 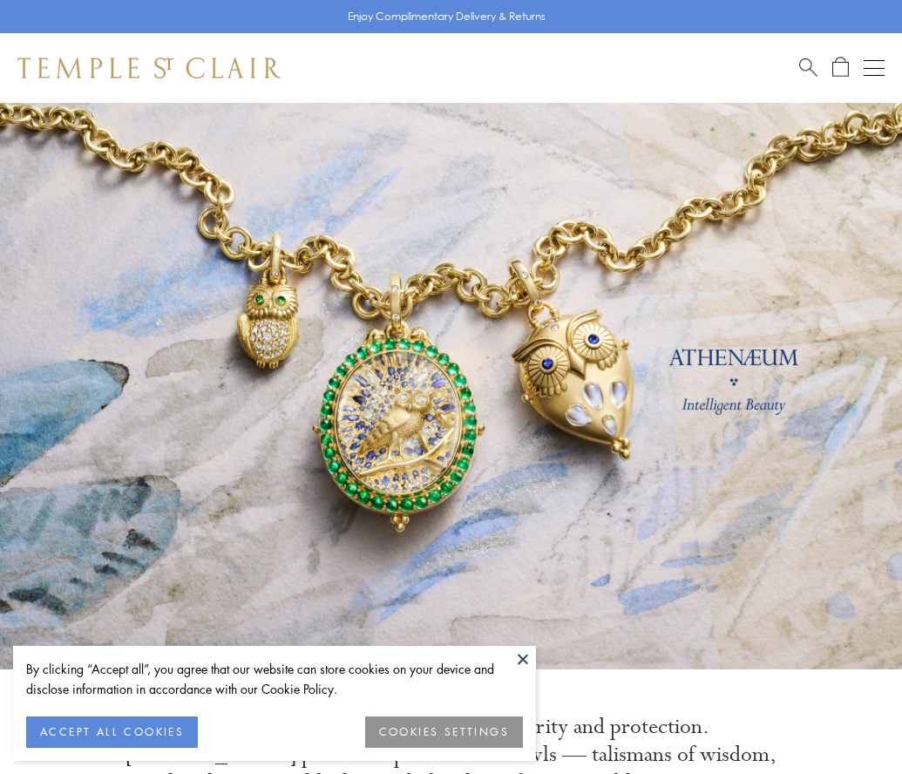 I want to click on a: Search, so click(x=808, y=67).